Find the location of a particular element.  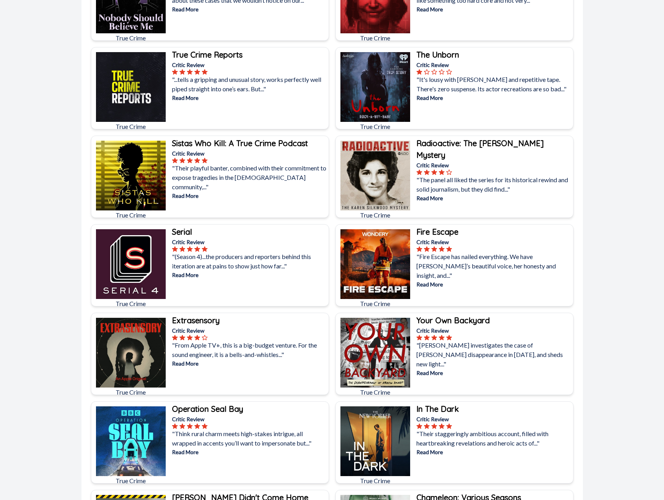

a: Operation Seal BayTrue CrimeOperation Seal BayCritic Review"Think rural charm meets high-stakes i... is located at coordinates (210, 443).